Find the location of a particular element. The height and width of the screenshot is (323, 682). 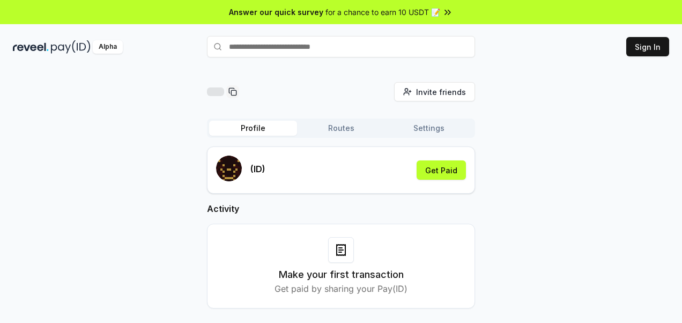

button: Routes is located at coordinates (341, 128).